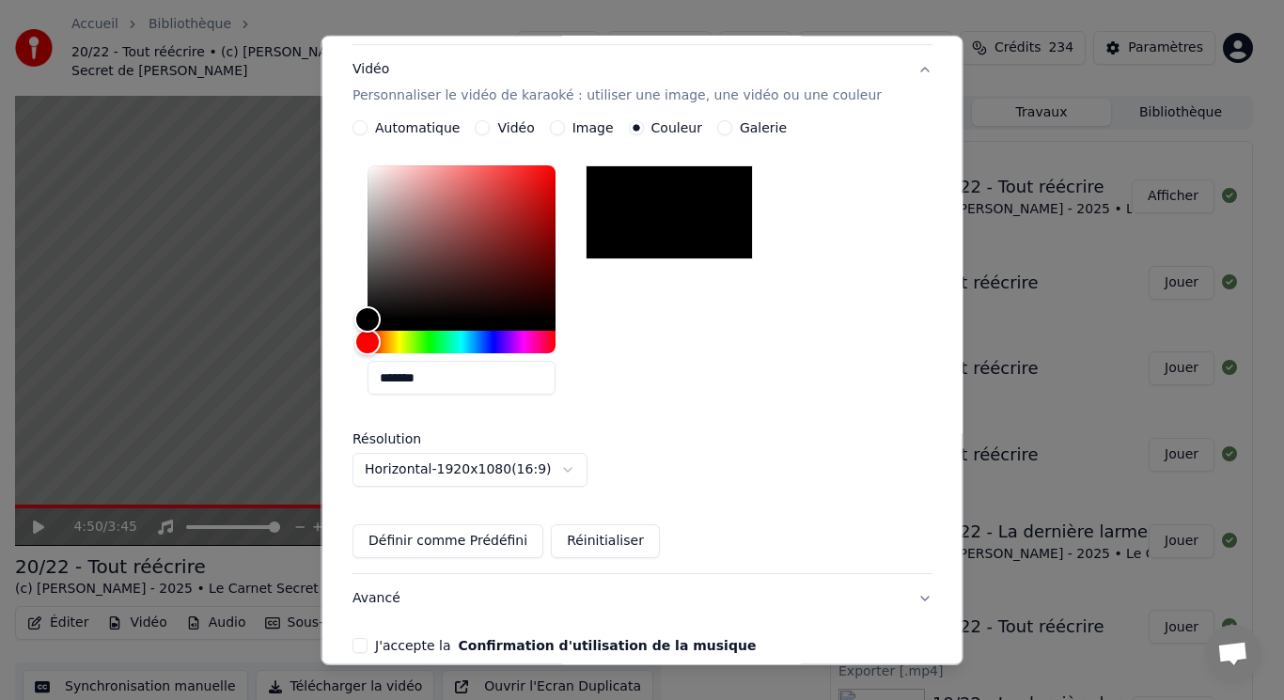  What do you see at coordinates (762, 128) in the screenshot?
I see `label: Galerie` at bounding box center [762, 128].